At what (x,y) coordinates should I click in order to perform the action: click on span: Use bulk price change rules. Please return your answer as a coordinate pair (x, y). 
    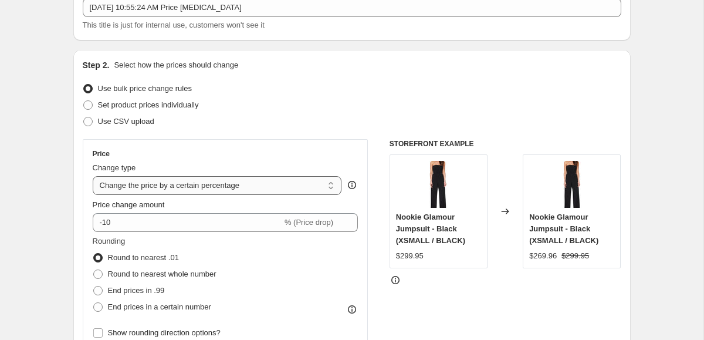
    Looking at the image, I should click on (145, 88).